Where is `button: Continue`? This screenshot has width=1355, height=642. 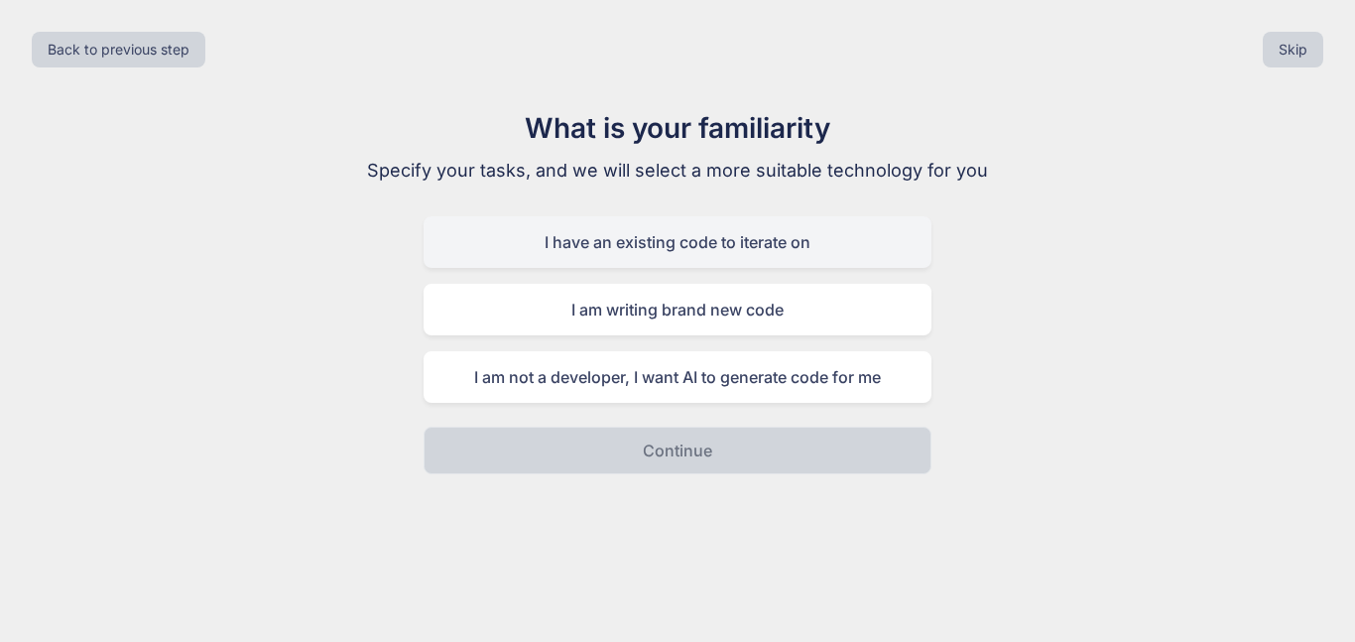 button: Continue is located at coordinates (677, 450).